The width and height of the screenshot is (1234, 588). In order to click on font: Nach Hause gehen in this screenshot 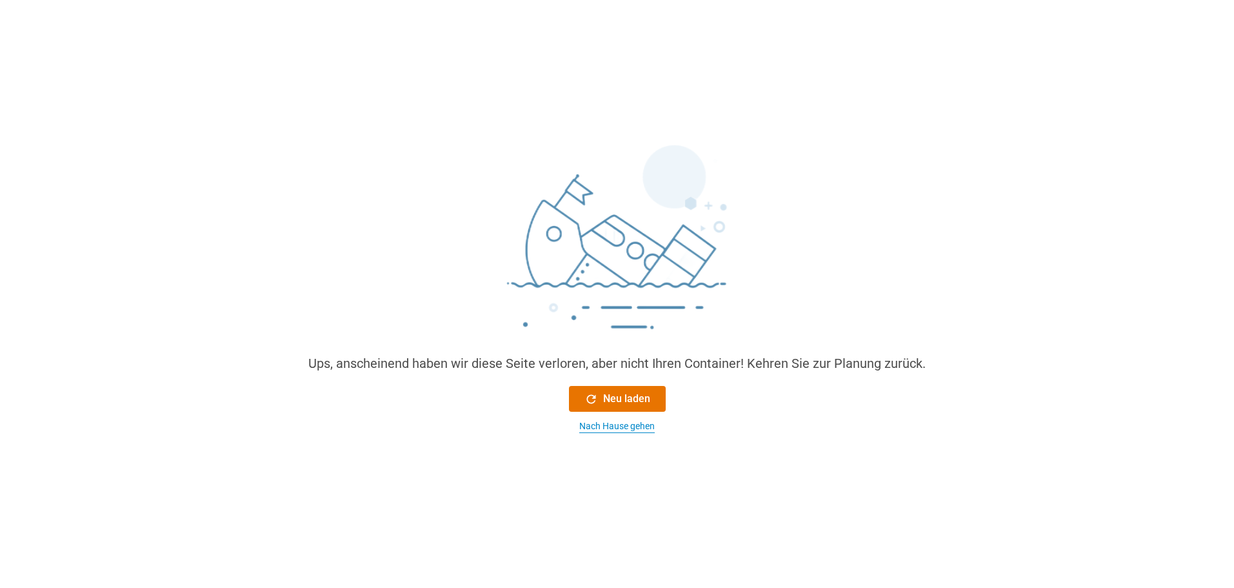, I will do `click(617, 426)`.